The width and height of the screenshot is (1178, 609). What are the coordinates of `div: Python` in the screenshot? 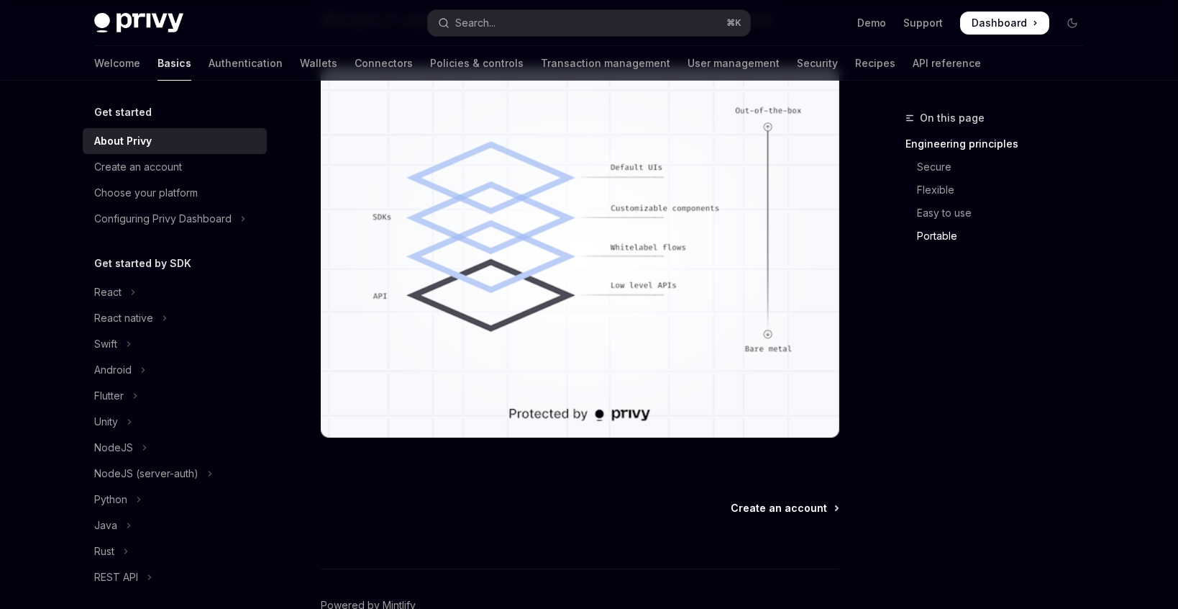 It's located at (111, 499).